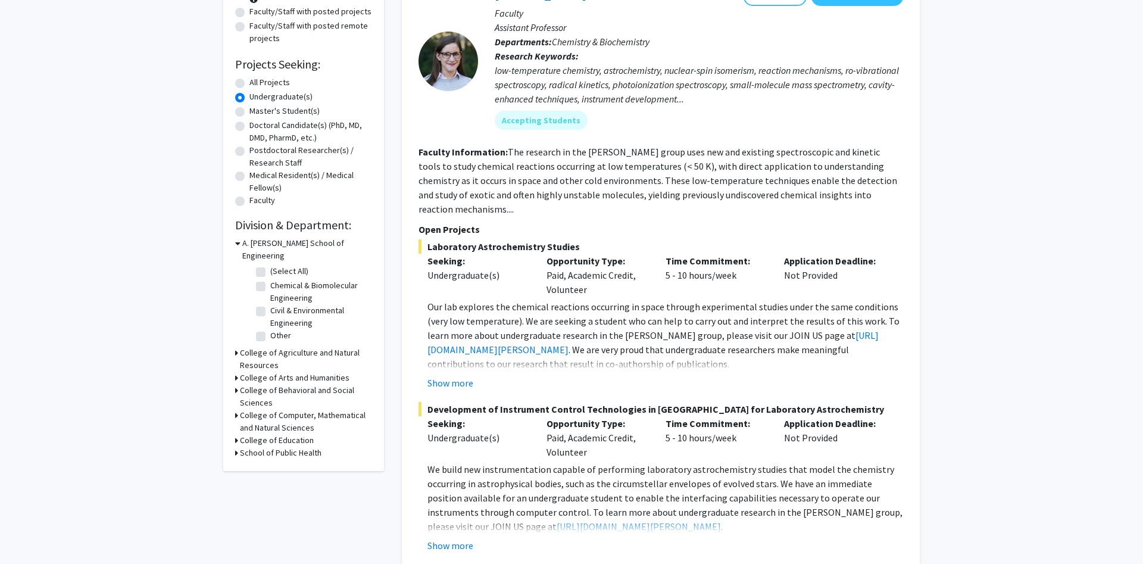 This screenshot has width=1143, height=564. I want to click on mat-chip: Accepting Students, so click(541, 120).